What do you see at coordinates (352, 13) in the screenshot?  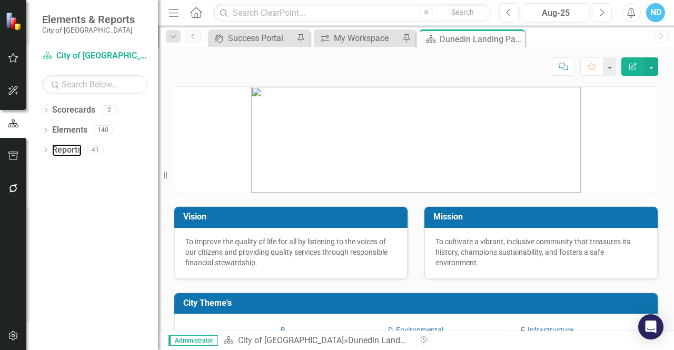 I see `input: Search ClearPoint...` at bounding box center [352, 13].